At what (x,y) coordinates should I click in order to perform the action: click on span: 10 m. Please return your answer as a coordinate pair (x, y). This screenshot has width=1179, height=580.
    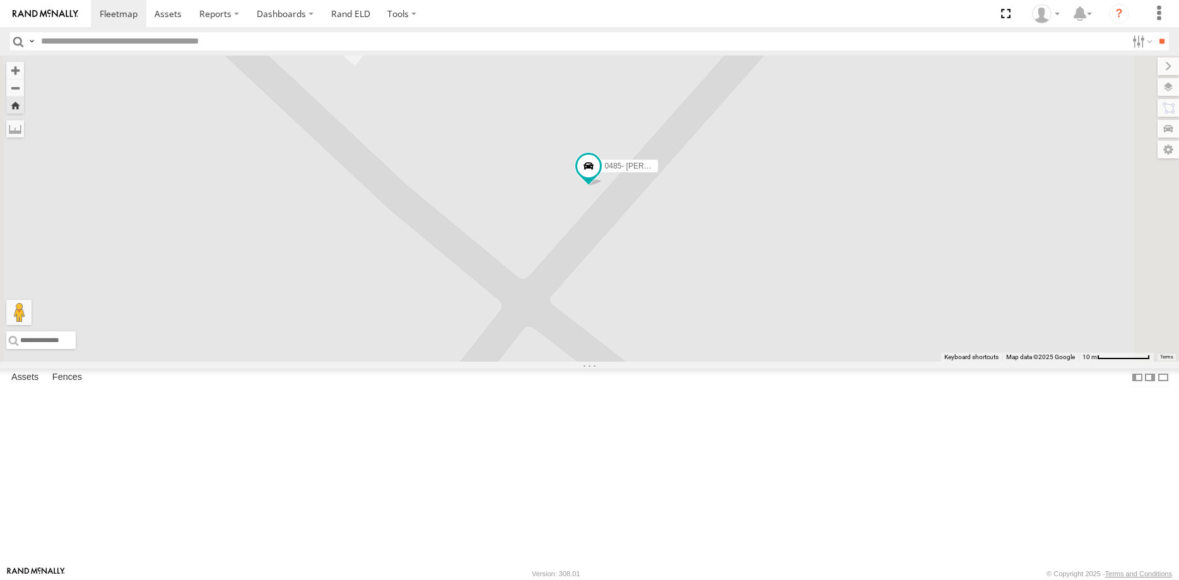
    Looking at the image, I should click on (1090, 356).